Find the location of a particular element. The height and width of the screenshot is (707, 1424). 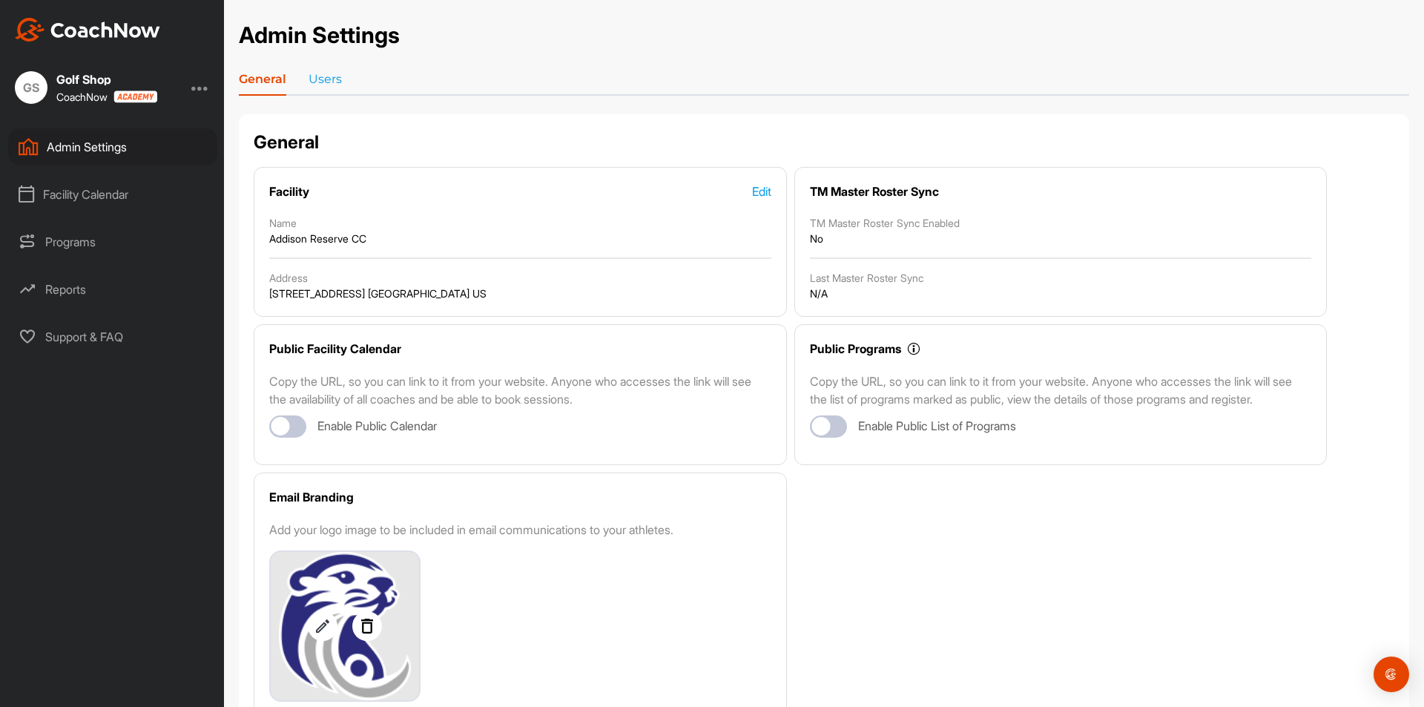

img: logo is located at coordinates (345, 626).